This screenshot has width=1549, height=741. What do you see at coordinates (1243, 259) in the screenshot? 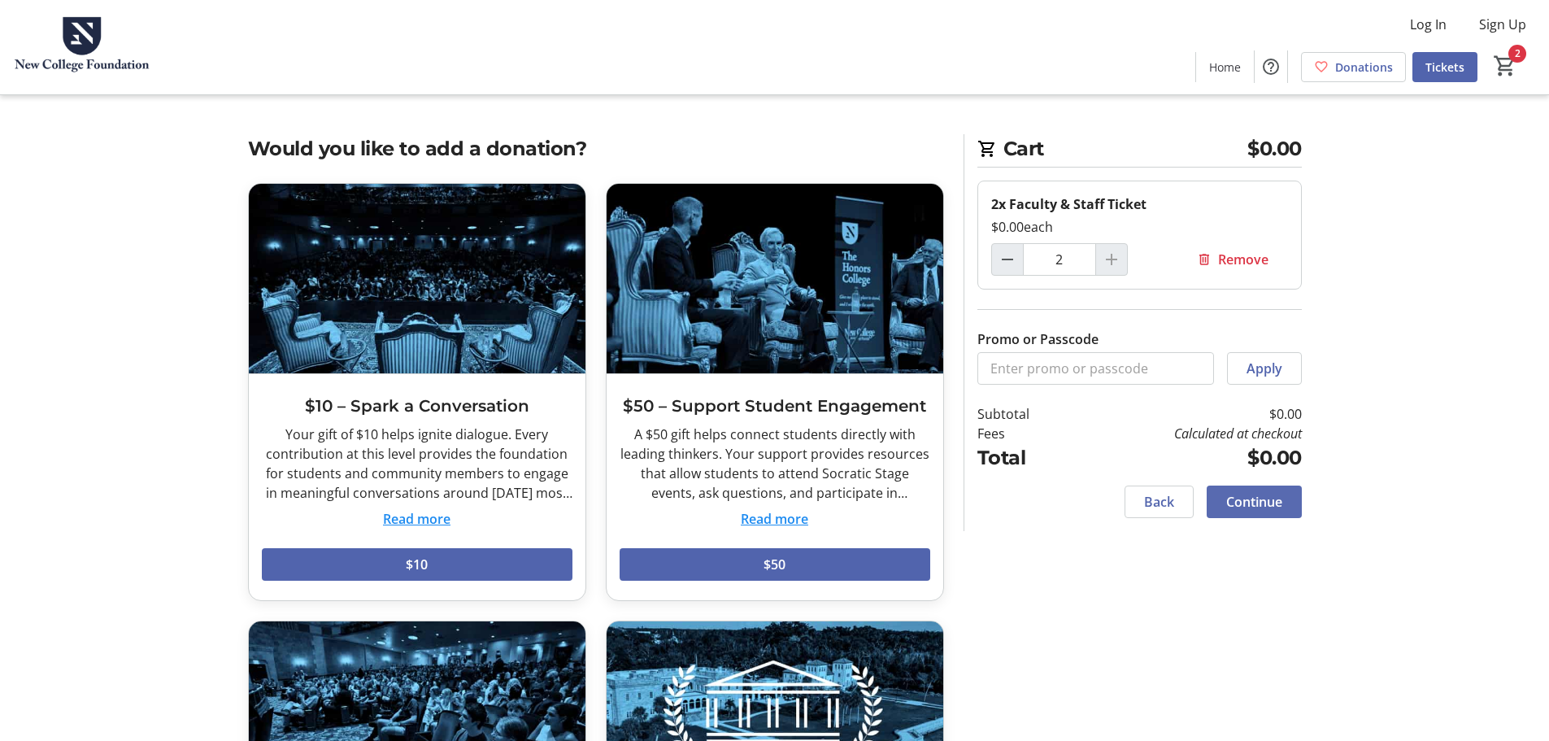
I see `span: Remove` at bounding box center [1243, 259].